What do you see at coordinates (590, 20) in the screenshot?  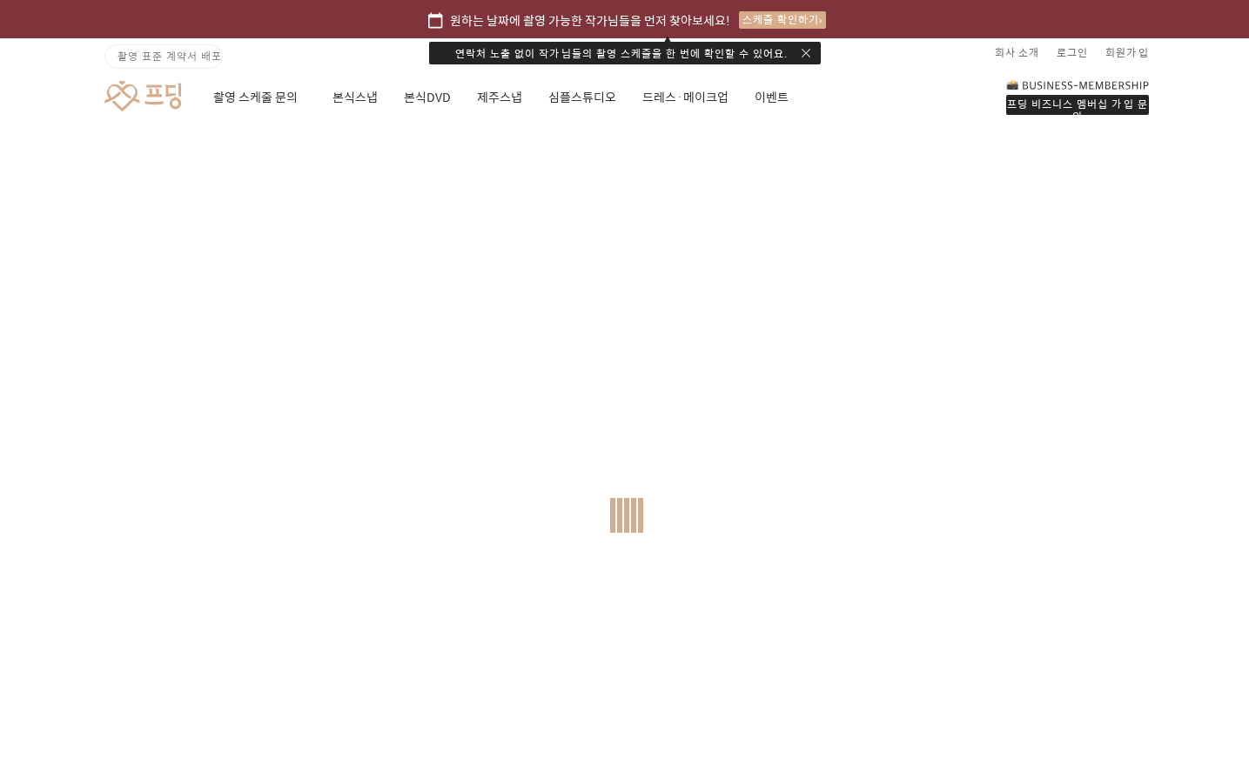 I see `span: 원하는 날짜에 촬영 가능한 작가님들을 먼저 찾아보세요!` at bounding box center [590, 20].